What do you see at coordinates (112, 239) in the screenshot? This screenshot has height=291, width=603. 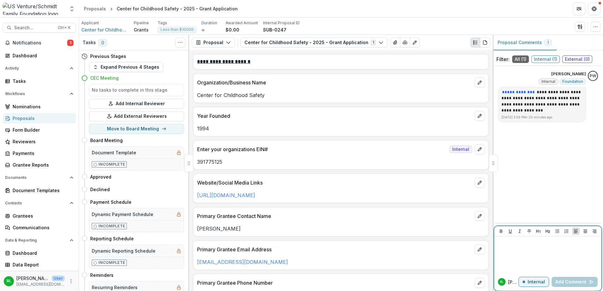 I see `h4: Reporting Schedule` at bounding box center [112, 239].